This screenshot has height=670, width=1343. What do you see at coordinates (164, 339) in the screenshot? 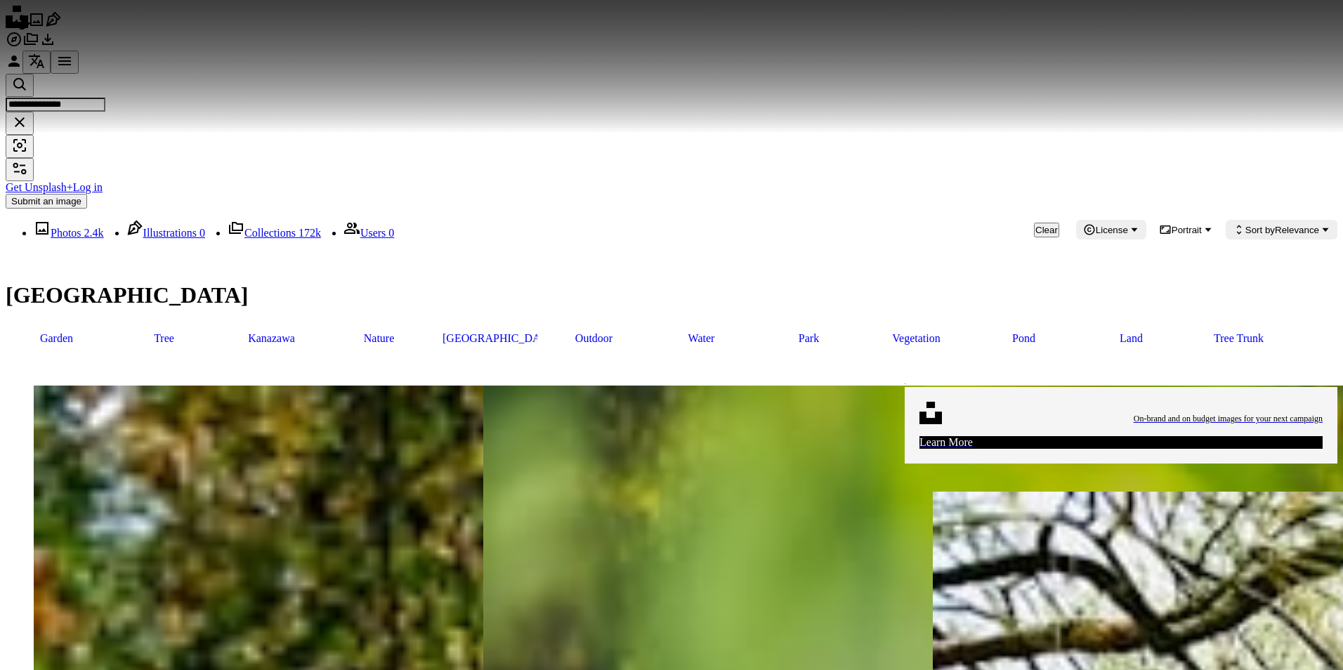
I see `a: tree` at bounding box center [164, 339].